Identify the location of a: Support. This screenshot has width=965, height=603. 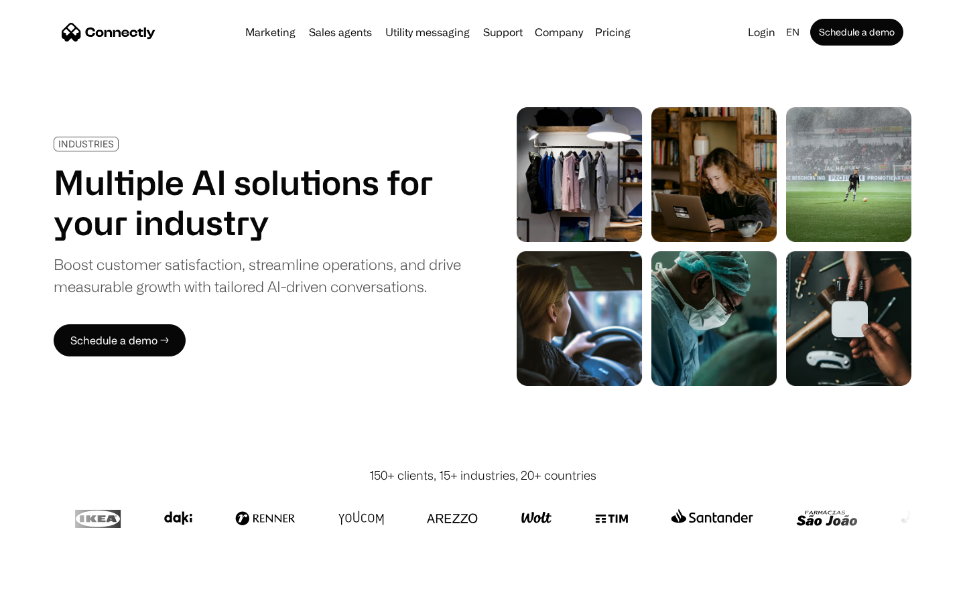
(502, 32).